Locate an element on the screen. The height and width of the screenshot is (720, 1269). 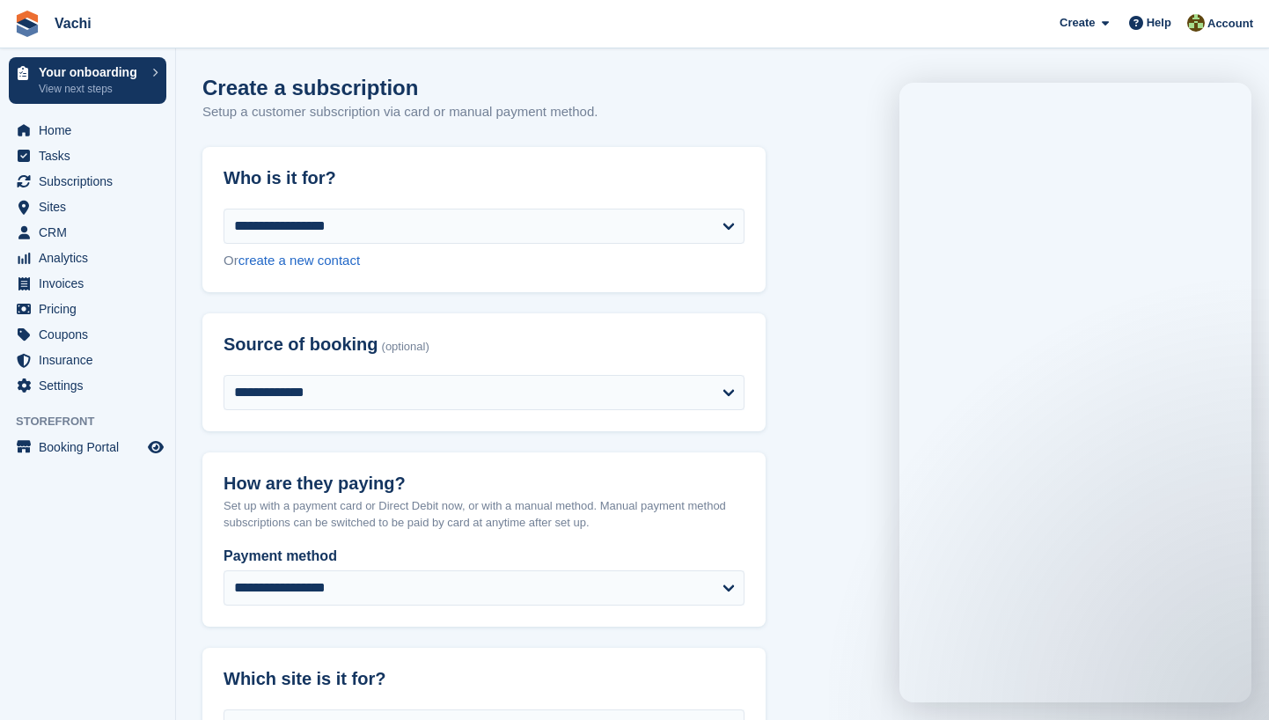
span: Settings is located at coordinates (92, 385).